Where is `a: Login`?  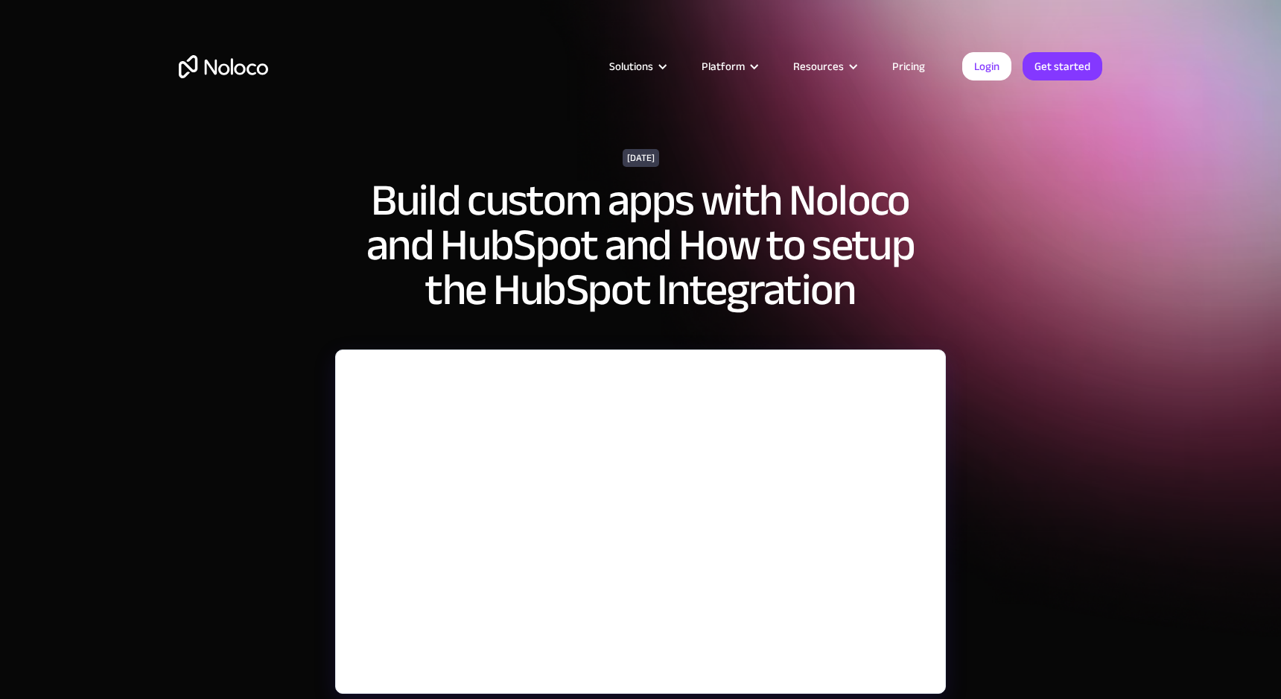 a: Login is located at coordinates (987, 66).